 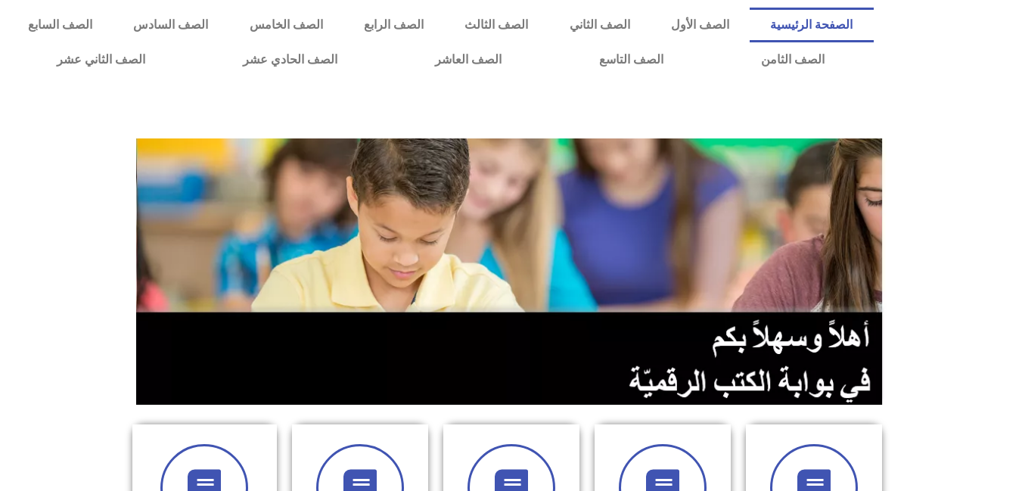 What do you see at coordinates (600, 25) in the screenshot?
I see `a: الصف الثاني` at bounding box center [600, 25].